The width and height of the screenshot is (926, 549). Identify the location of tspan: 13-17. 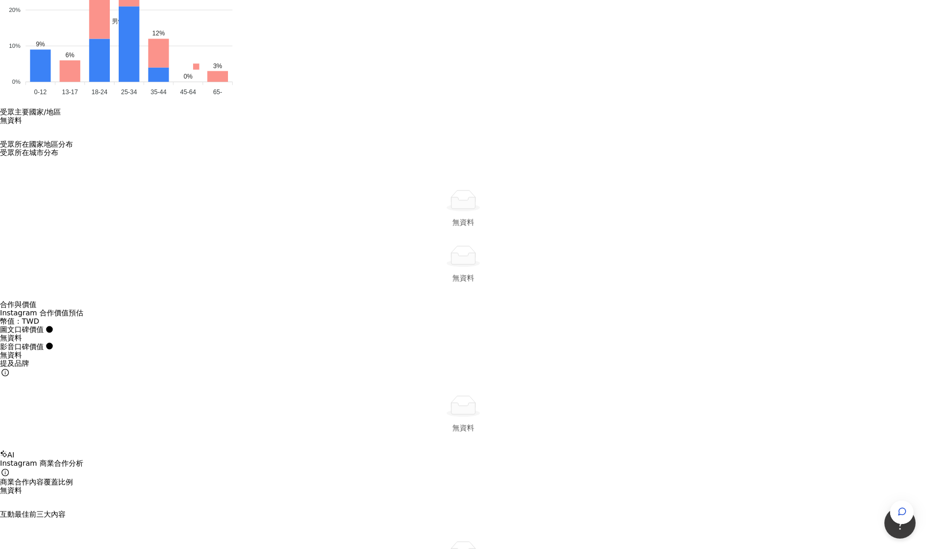
(70, 92).